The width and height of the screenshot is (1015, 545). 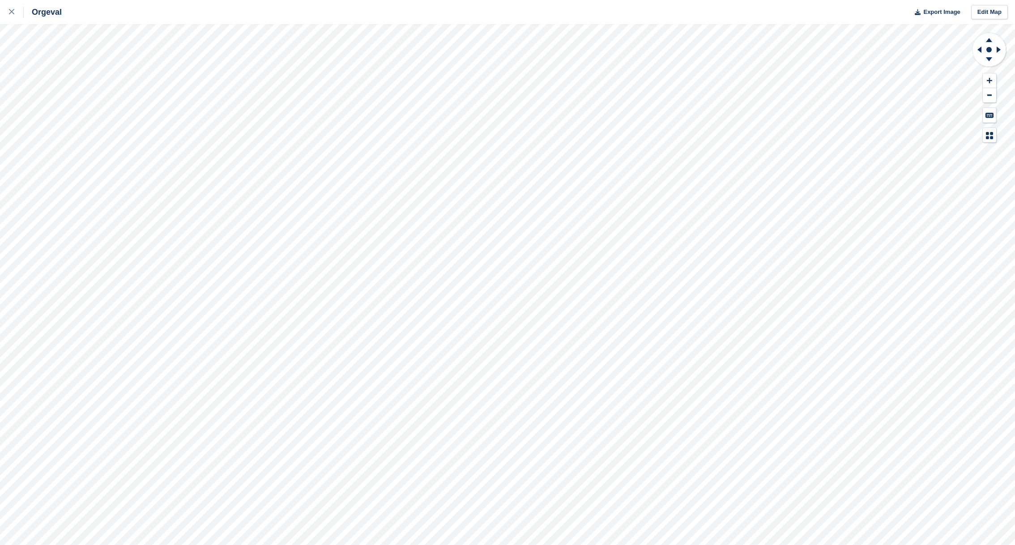 I want to click on button: Map Legend, so click(x=990, y=135).